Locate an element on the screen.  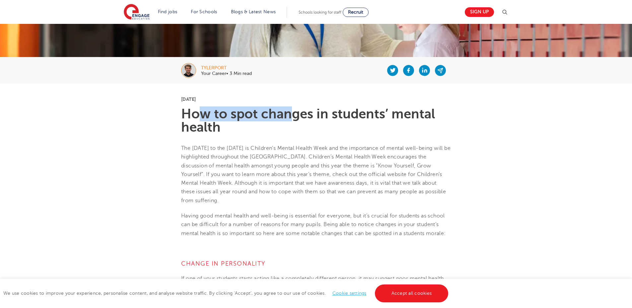
a: For Schools is located at coordinates (204, 12).